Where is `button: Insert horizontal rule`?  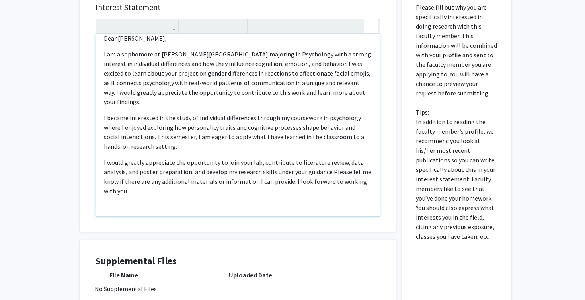 button: Insert horizontal rule is located at coordinates (238, 26).